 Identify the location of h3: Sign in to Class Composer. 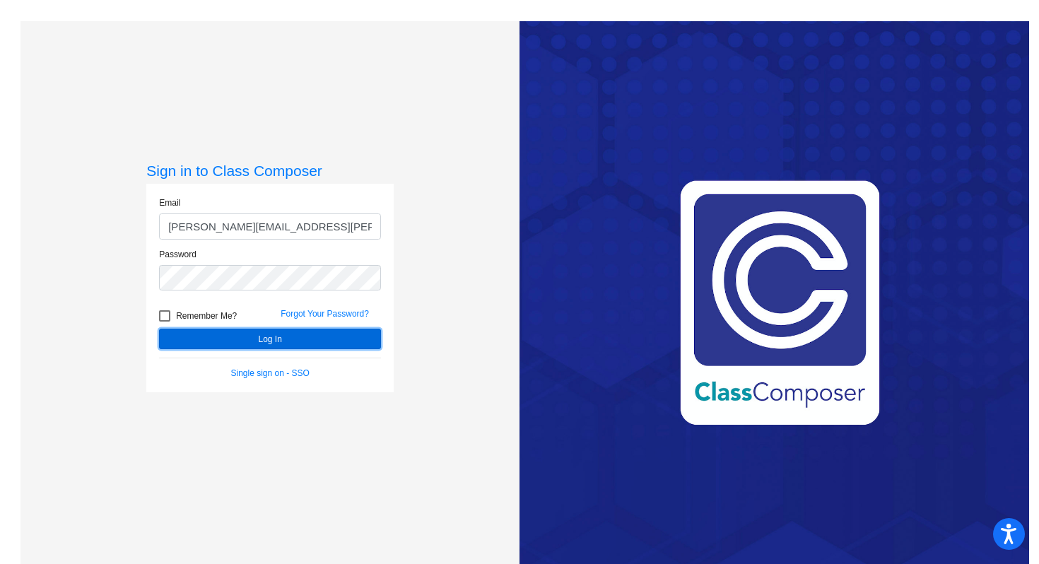
(270, 170).